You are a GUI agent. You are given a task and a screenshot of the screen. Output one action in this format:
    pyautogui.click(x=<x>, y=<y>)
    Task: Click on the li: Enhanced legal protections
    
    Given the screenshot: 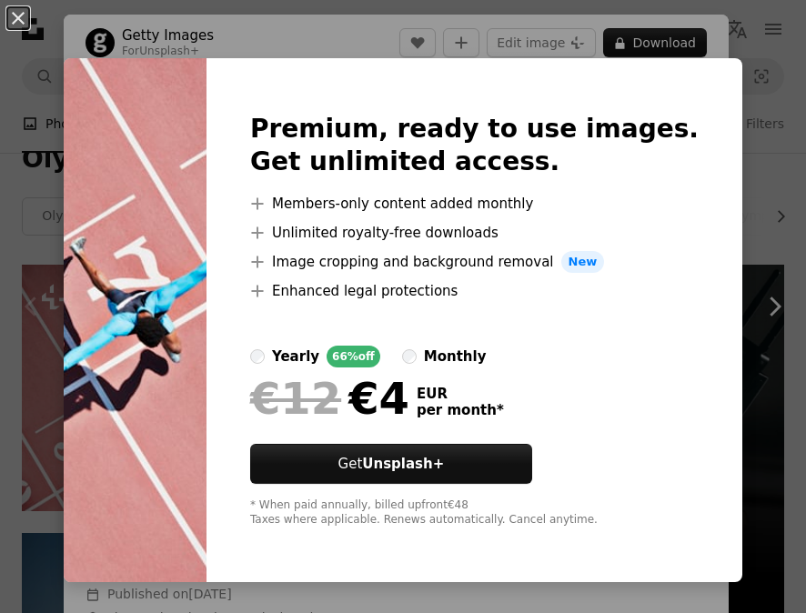 What is the action you would take?
    pyautogui.click(x=474, y=291)
    